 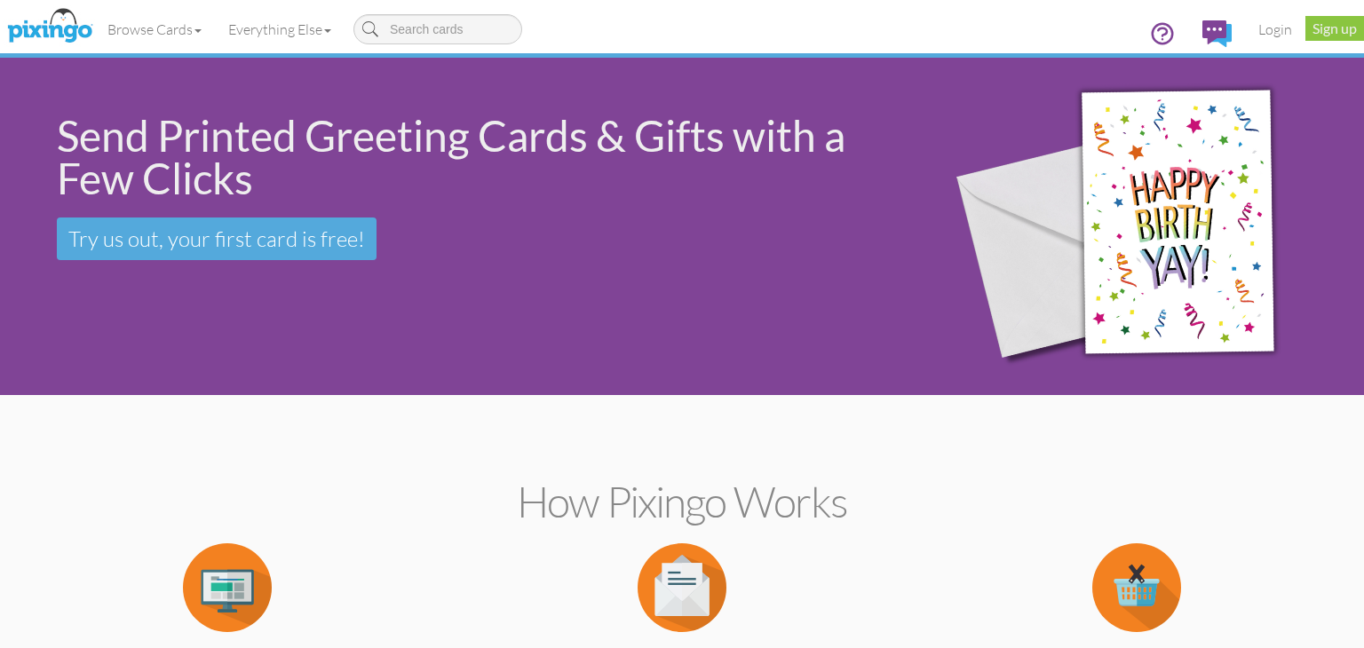 I want to click on a: Browse Cards, so click(x=155, y=29).